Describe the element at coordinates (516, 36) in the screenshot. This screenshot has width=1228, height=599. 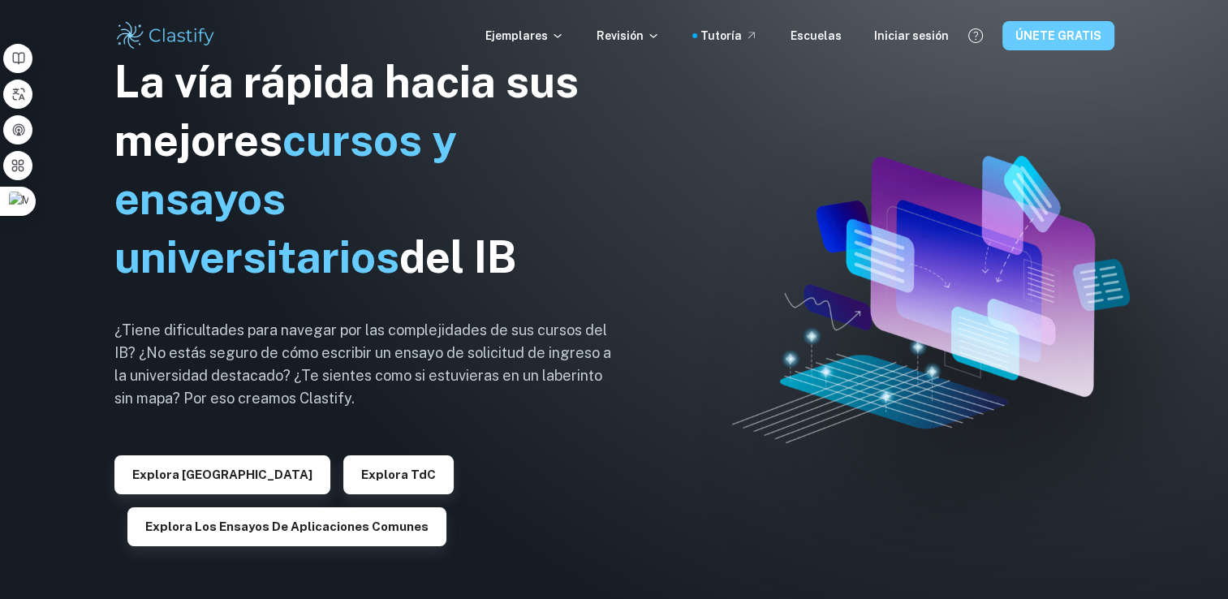
I see `font: Ejemplares` at that location.